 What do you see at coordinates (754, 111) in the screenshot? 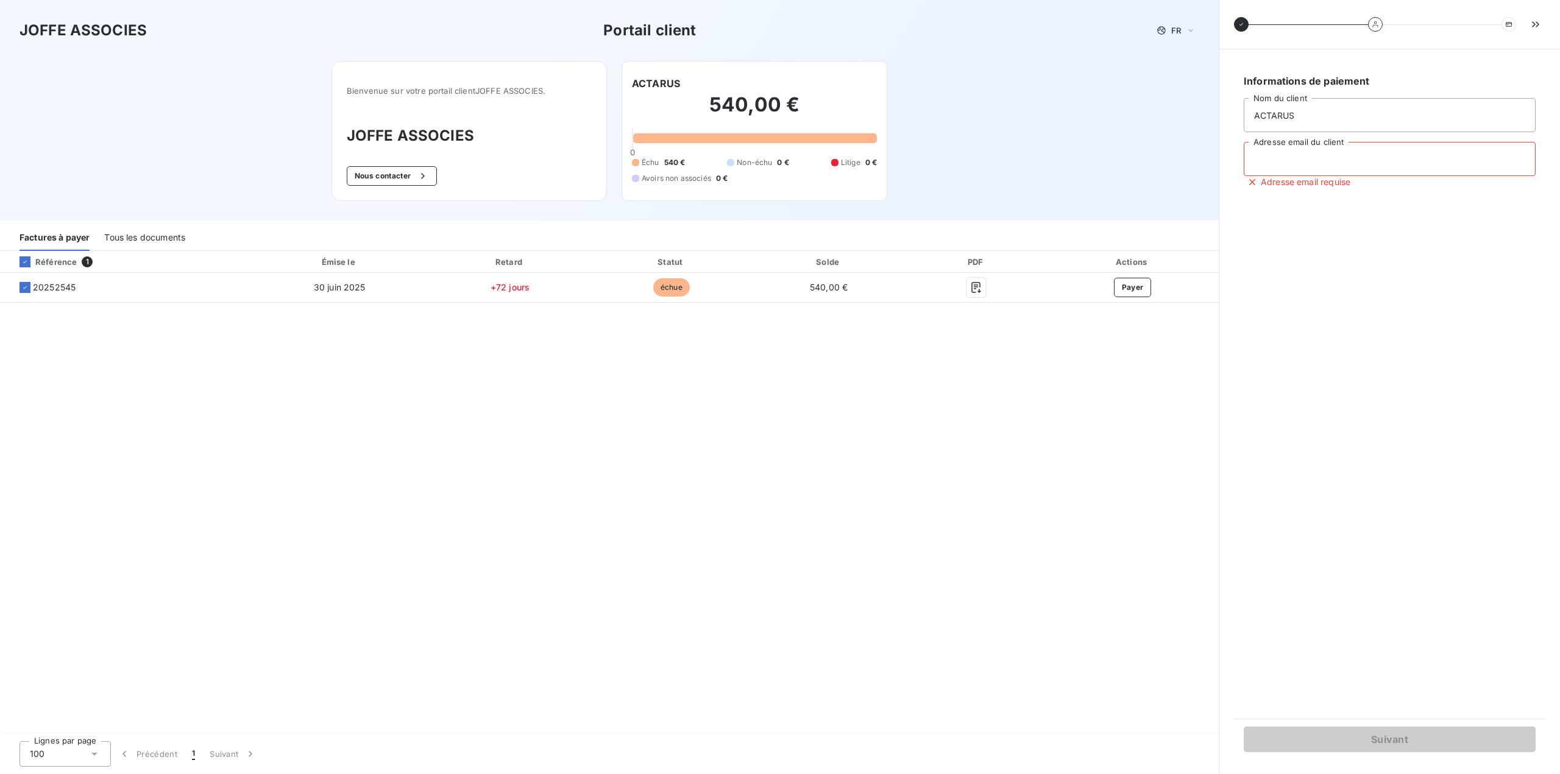
I see `h2: 540,00 €` at bounding box center [754, 111].